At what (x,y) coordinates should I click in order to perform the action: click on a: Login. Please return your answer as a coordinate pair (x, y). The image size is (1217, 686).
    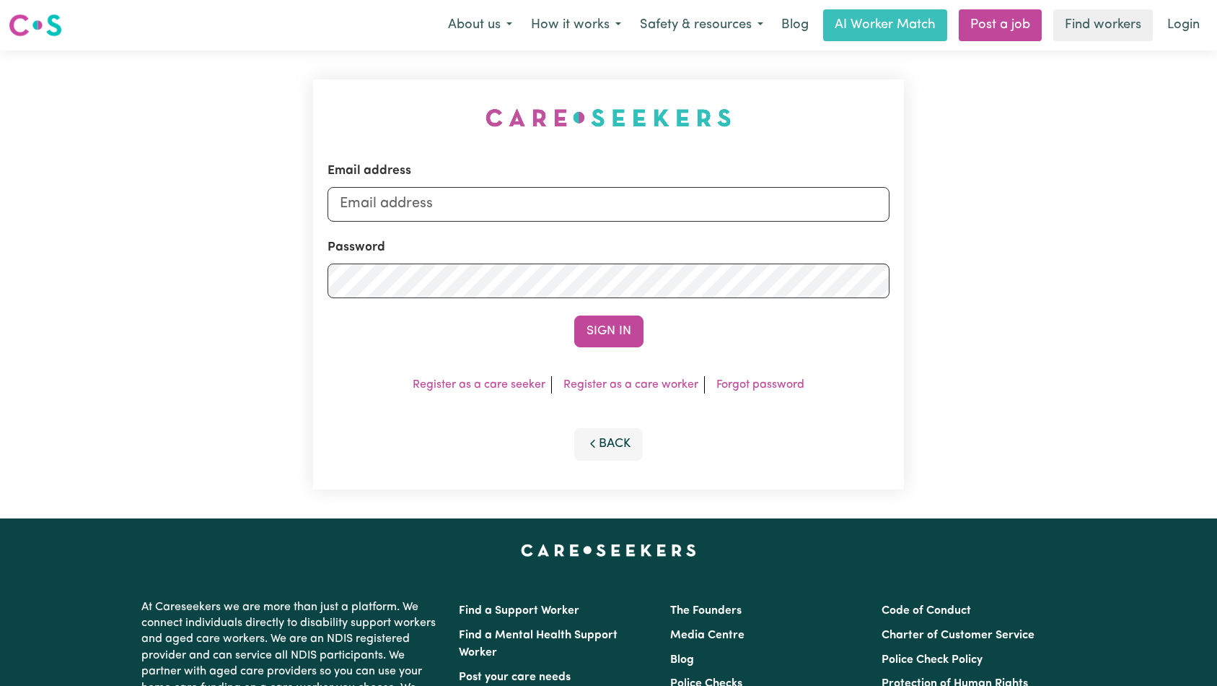
    Looking at the image, I should click on (1183, 25).